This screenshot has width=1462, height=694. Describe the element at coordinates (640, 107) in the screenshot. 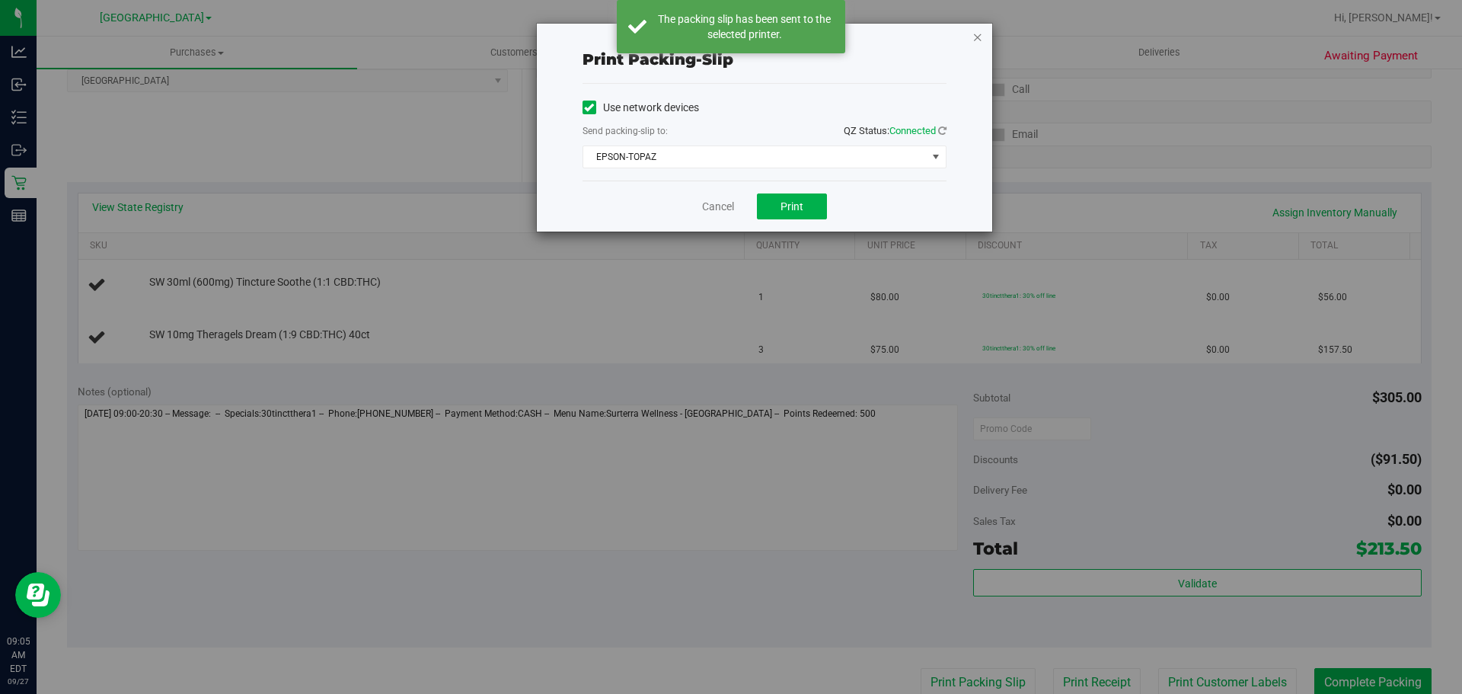

I see `label: Use network devices` at that location.